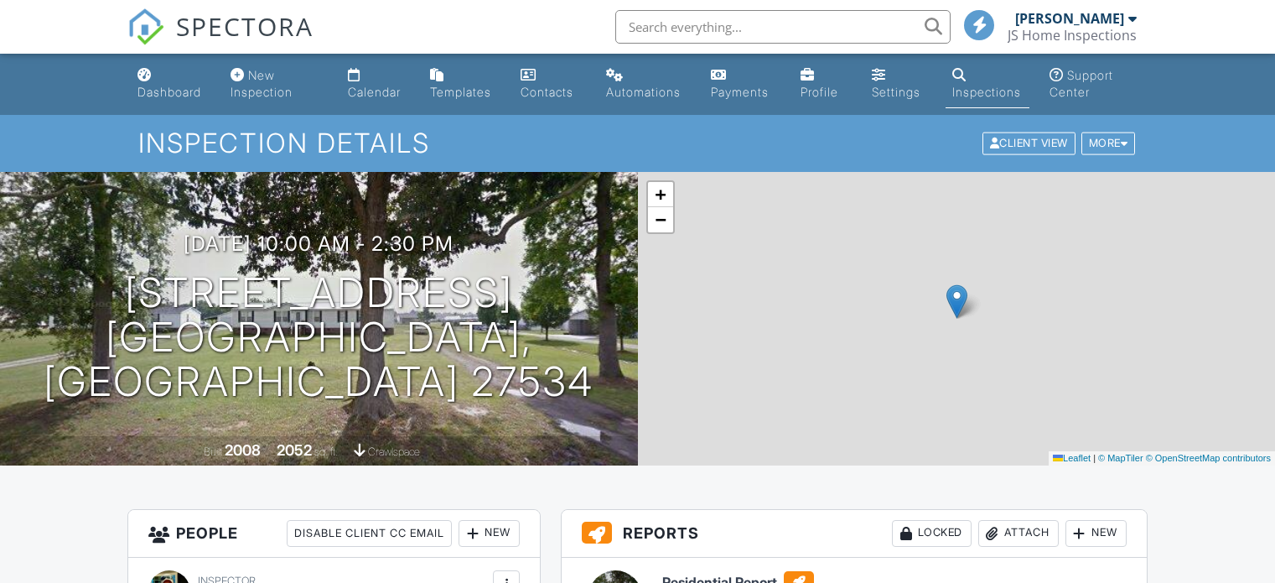 This screenshot has height=583, width=1275. I want to click on a: Company Profile, so click(822, 84).